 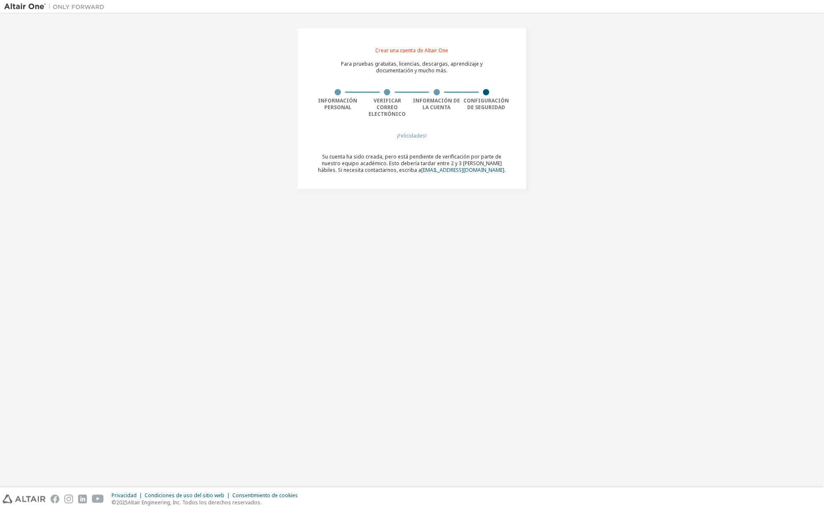 What do you see at coordinates (412, 50) in the screenshot?
I see `font: Crear una cuenta de Altair One` at bounding box center [412, 50].